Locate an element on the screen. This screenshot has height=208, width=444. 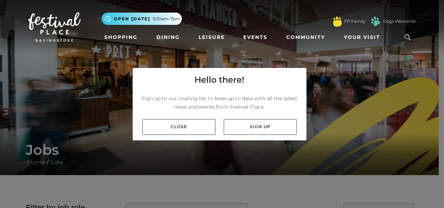
a: Events is located at coordinates (255, 37).